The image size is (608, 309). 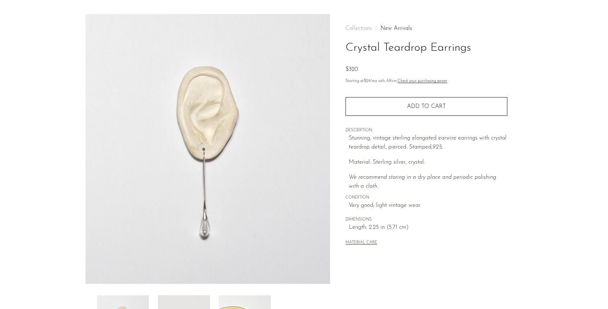 I want to click on a: New Arrivals, so click(x=396, y=28).